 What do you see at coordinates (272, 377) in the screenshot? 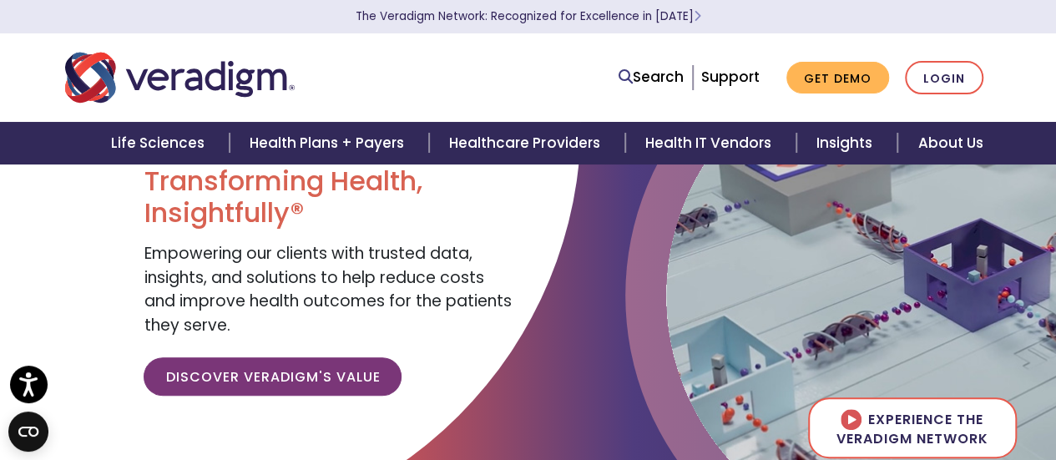
I see `a: Discover Veradigm's Value` at bounding box center [272, 377].